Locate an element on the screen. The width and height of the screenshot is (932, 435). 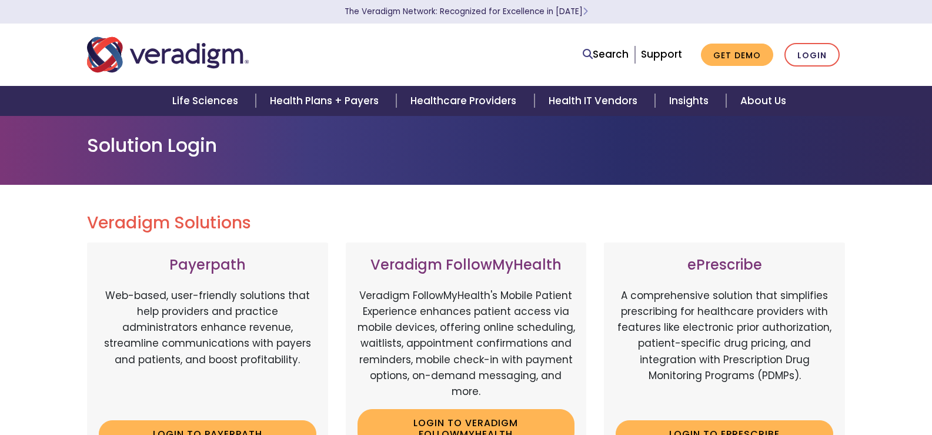
img: Veradigm logo is located at coordinates (168, 55).